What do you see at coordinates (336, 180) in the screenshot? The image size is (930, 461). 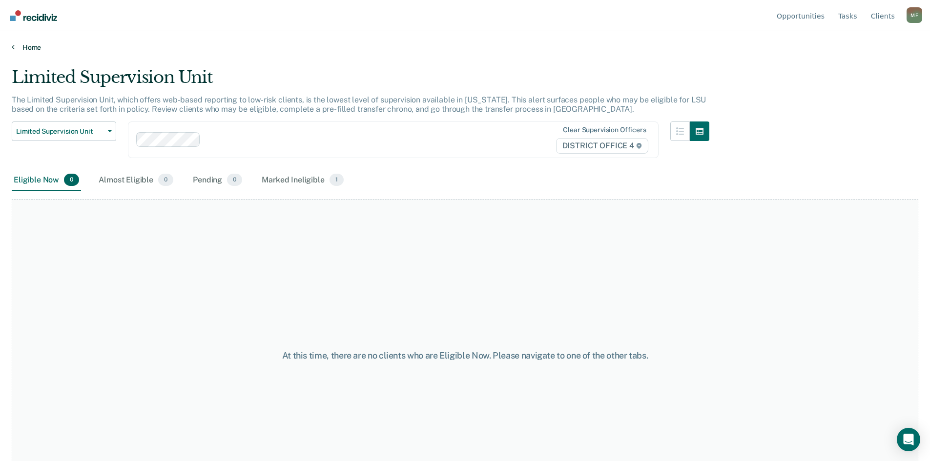 I see `span: 1` at bounding box center [336, 180].